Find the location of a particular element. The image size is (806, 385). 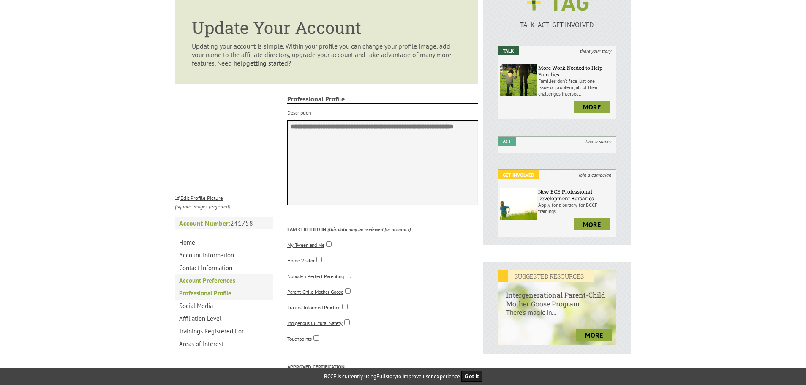

a: Affiliation Level is located at coordinates (224, 318).